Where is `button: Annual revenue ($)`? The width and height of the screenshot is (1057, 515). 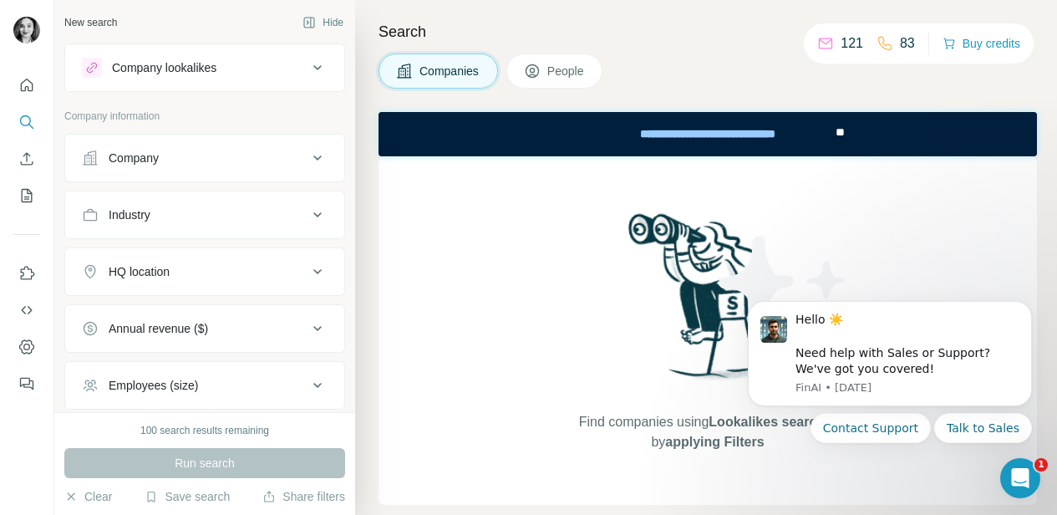 button: Annual revenue ($) is located at coordinates (205, 328).